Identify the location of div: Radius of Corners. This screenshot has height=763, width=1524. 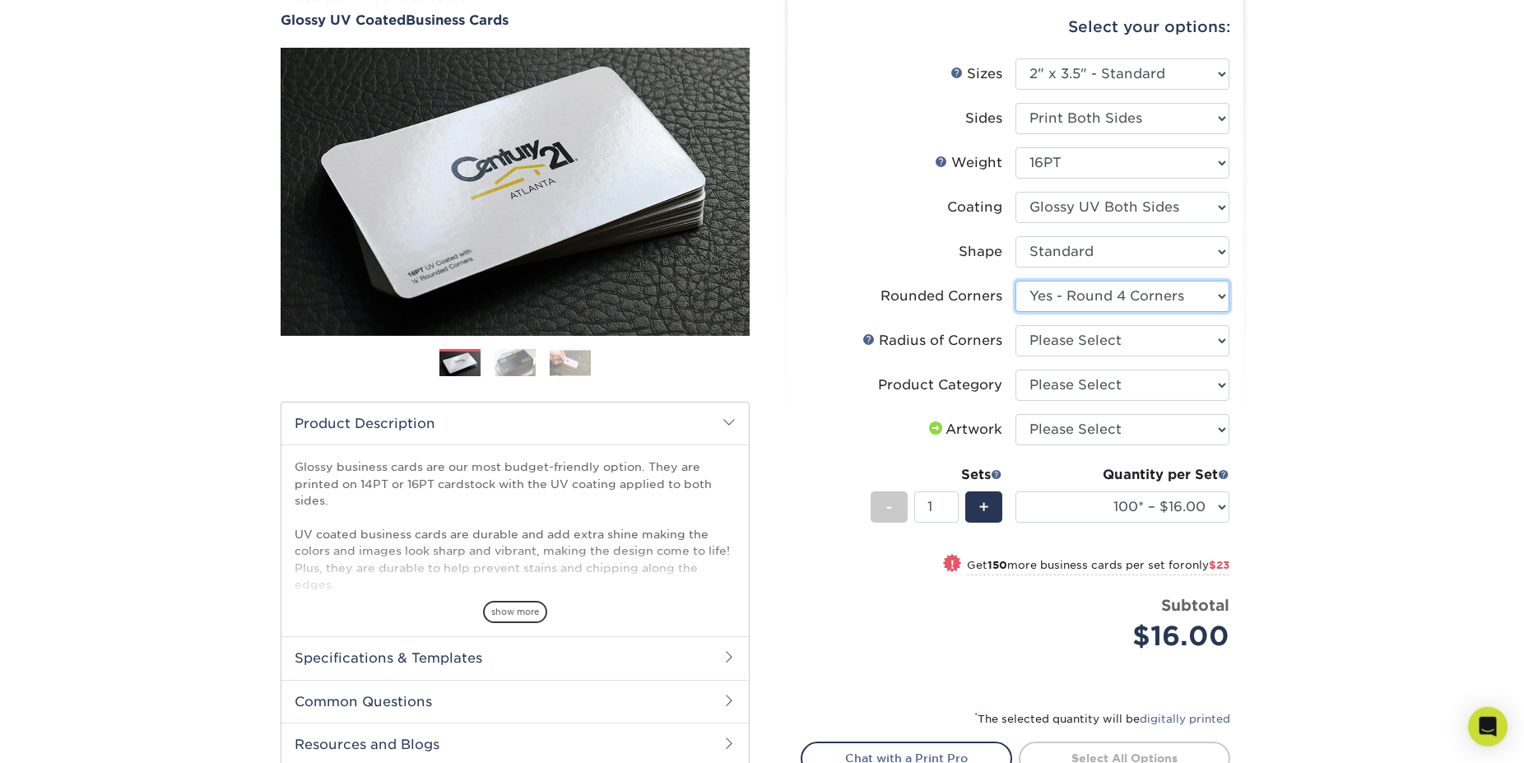
(932, 341).